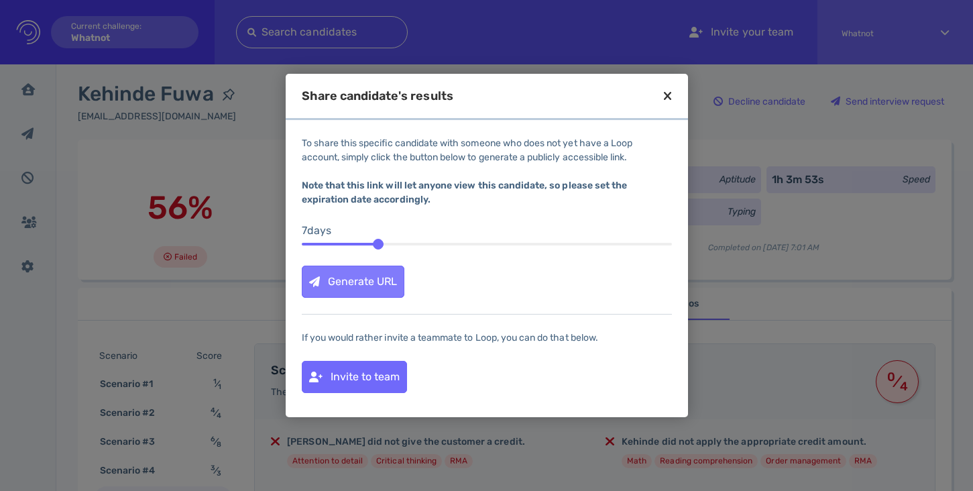  I want to click on div: 7 day s, so click(487, 231).